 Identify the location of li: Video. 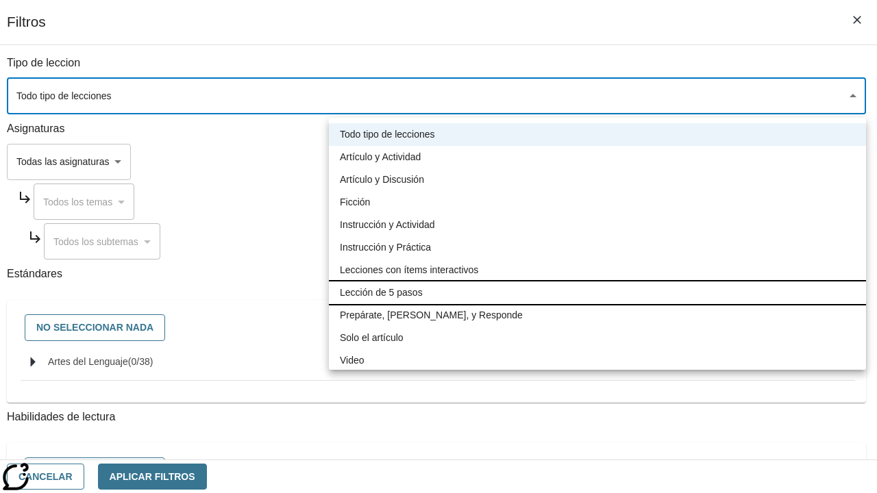
(598, 361).